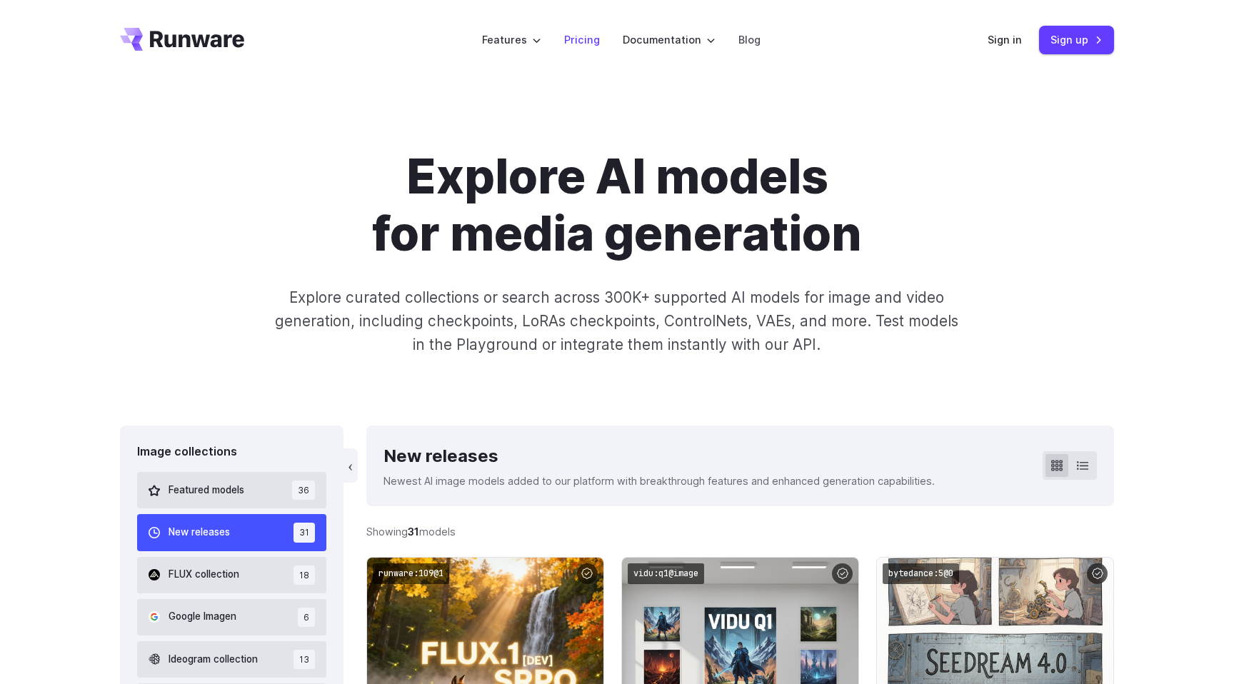  What do you see at coordinates (231, 659) in the screenshot?
I see `button: Ideogram collection 13` at bounding box center [231, 659].